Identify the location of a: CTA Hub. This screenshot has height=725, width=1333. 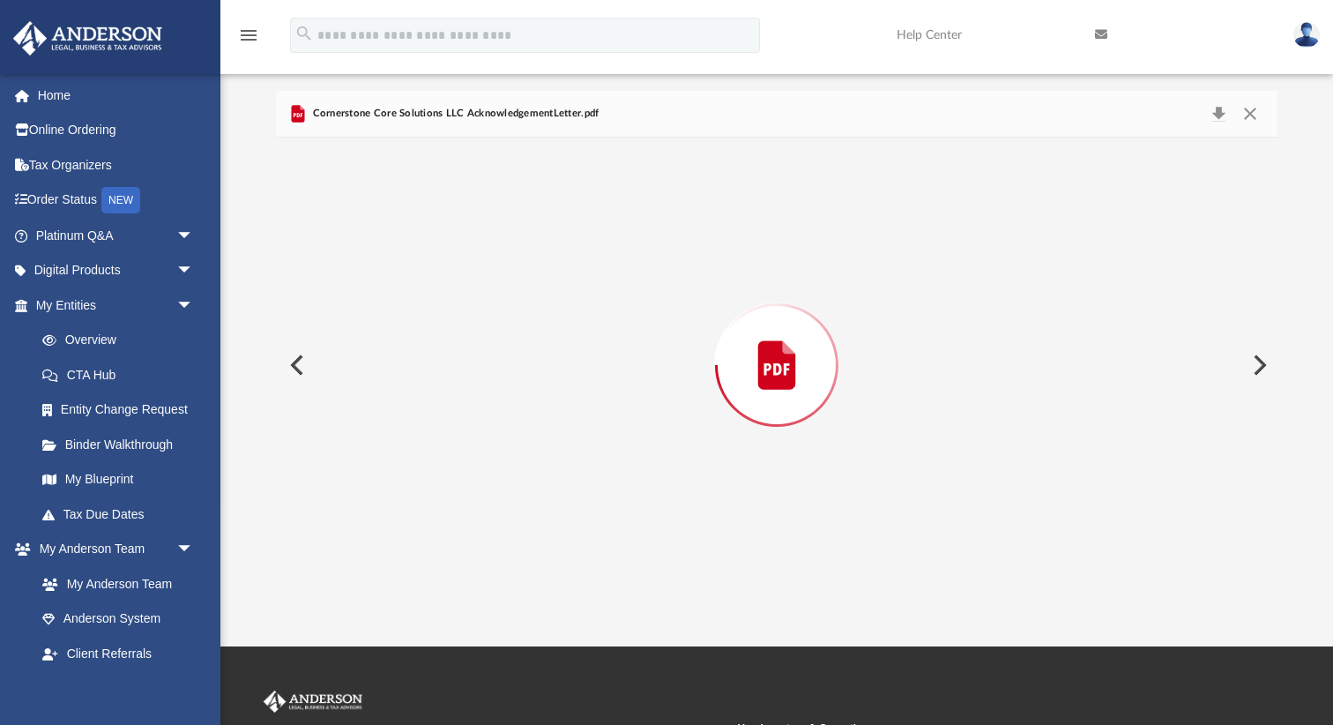
(123, 375).